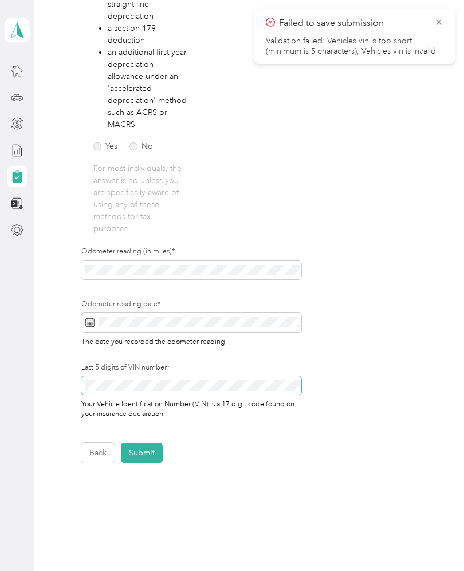 The width and height of the screenshot is (464, 571). What do you see at coordinates (352, 23) in the screenshot?
I see `p: Failed to save submission` at bounding box center [352, 23].